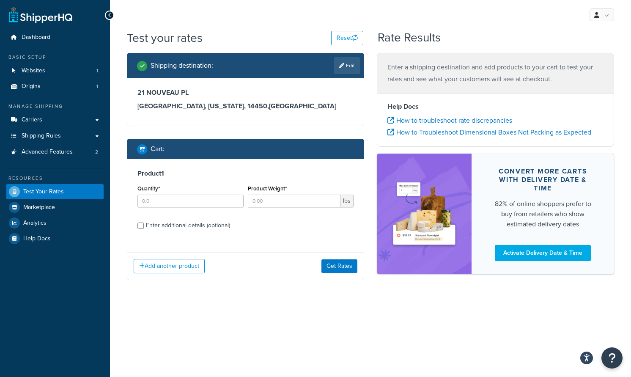 The height and width of the screenshot is (377, 631). I want to click on span: Carriers, so click(32, 120).